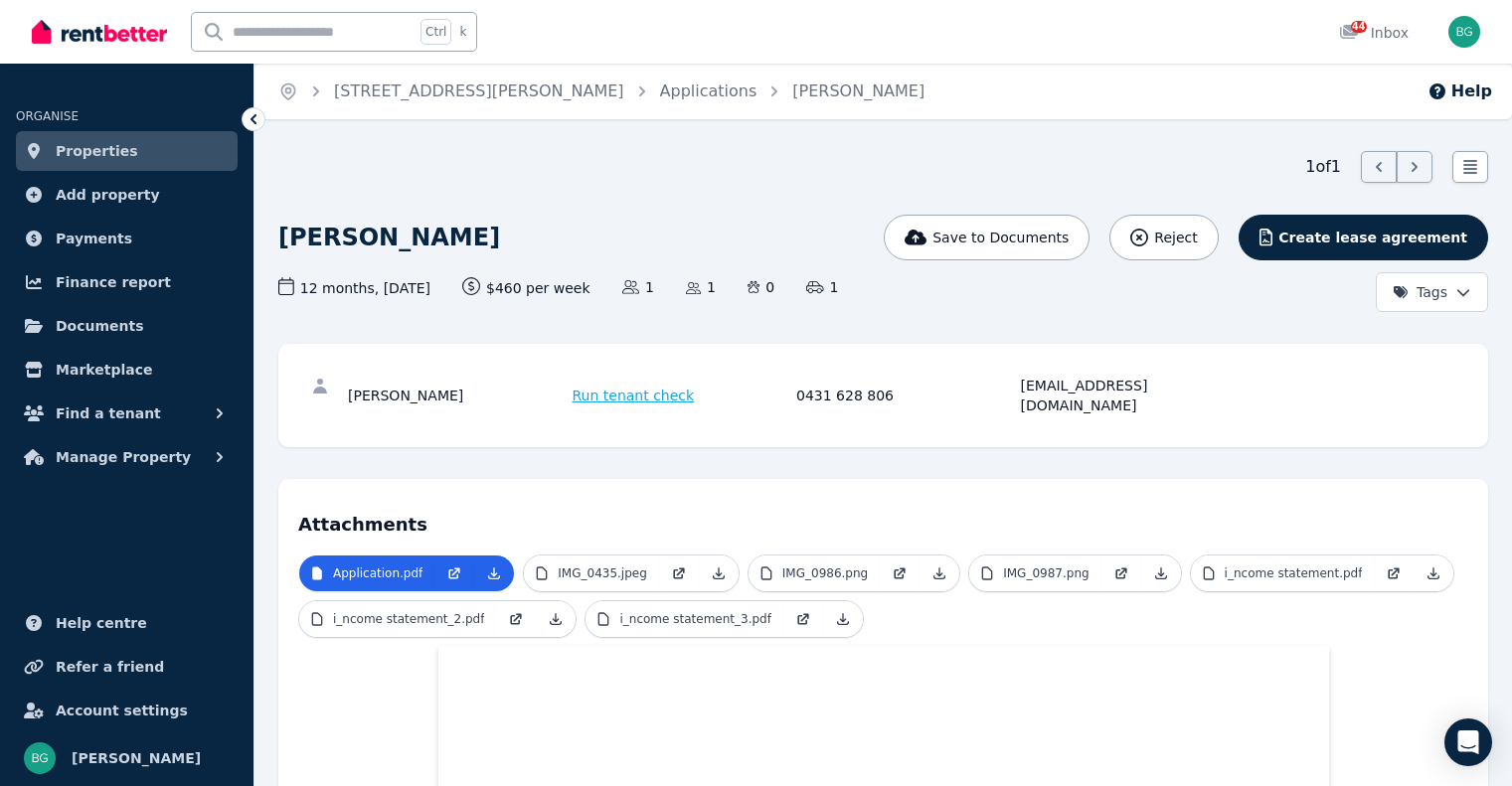 The image size is (1512, 786). Describe the element at coordinates (366, 573) in the screenshot. I see `a: Application.pdf` at that location.